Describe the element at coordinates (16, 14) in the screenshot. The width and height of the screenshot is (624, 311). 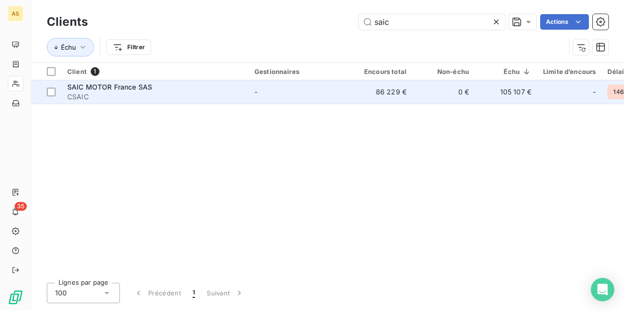
I see `div: AS` at that location.